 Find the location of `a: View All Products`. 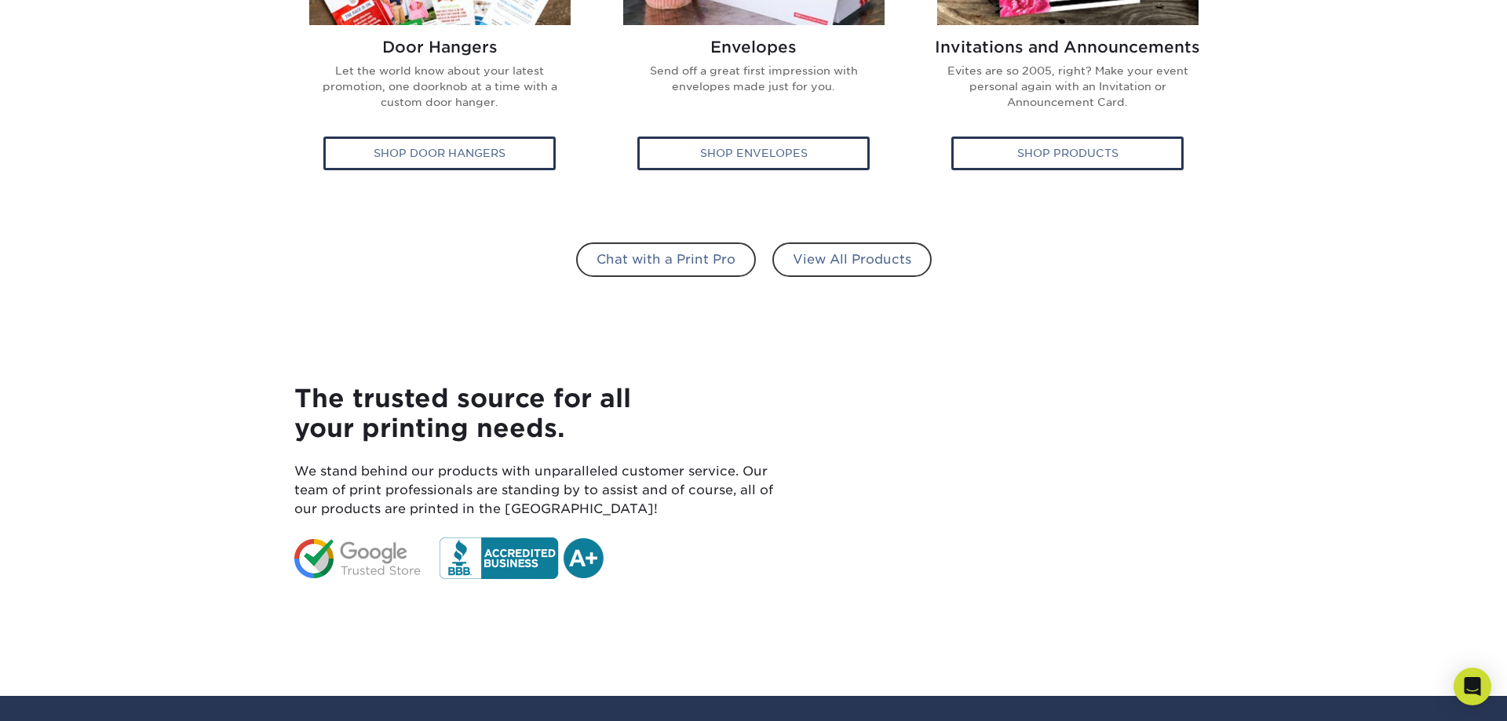

a: View All Products is located at coordinates (852, 260).